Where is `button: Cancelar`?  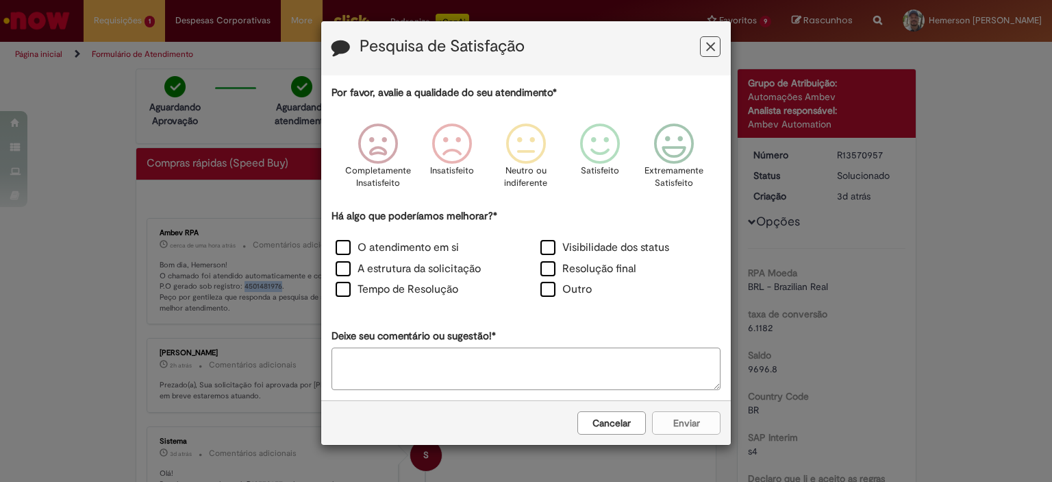 button: Cancelar is located at coordinates (612, 423).